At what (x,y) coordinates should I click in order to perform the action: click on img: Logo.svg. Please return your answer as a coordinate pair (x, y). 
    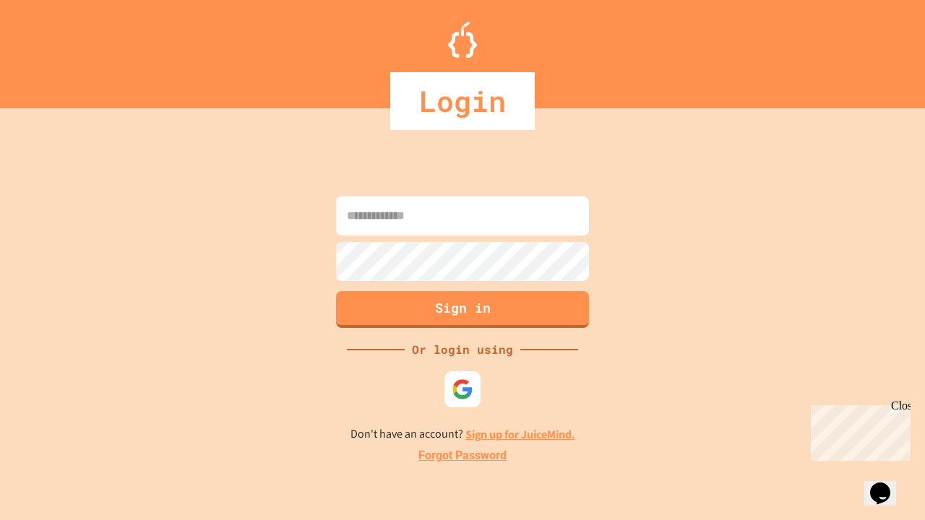
    Looking at the image, I should click on (462, 40).